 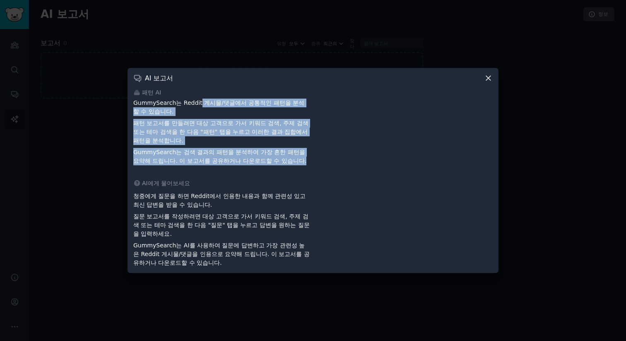 I want to click on font: GummySearch는 AI를 사용하여 질문에 답변하고 가장 관련성 높은 Reddit 게시물/댓글을 인용으로 요약해 드립니다. 이 보고서를 공유하거나 다운로드할 수 있습니다., so click(x=222, y=254).